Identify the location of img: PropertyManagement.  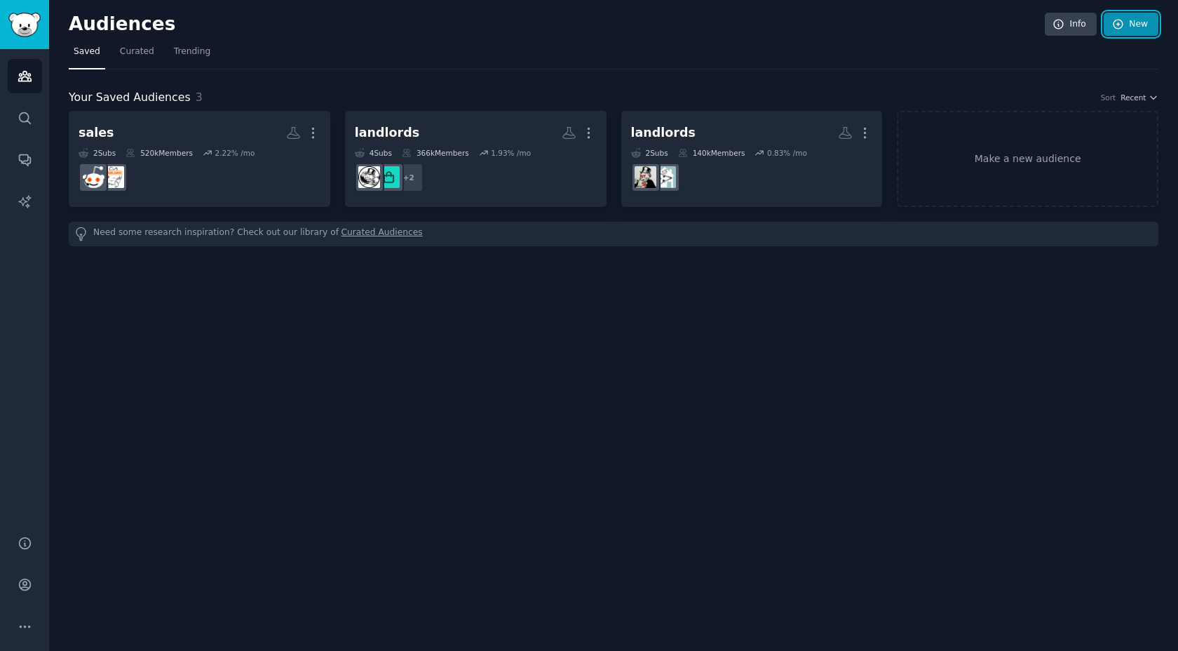
(388, 177).